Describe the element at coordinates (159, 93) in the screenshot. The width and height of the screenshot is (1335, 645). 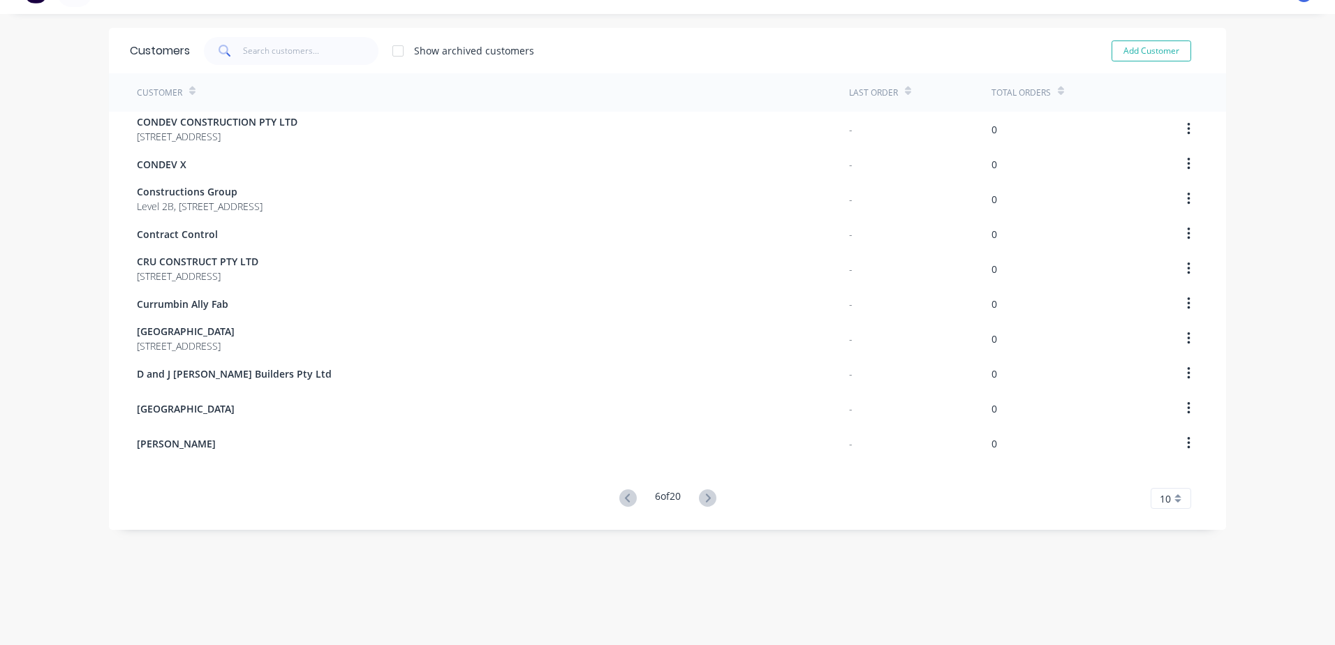
I see `div: Customer` at that location.